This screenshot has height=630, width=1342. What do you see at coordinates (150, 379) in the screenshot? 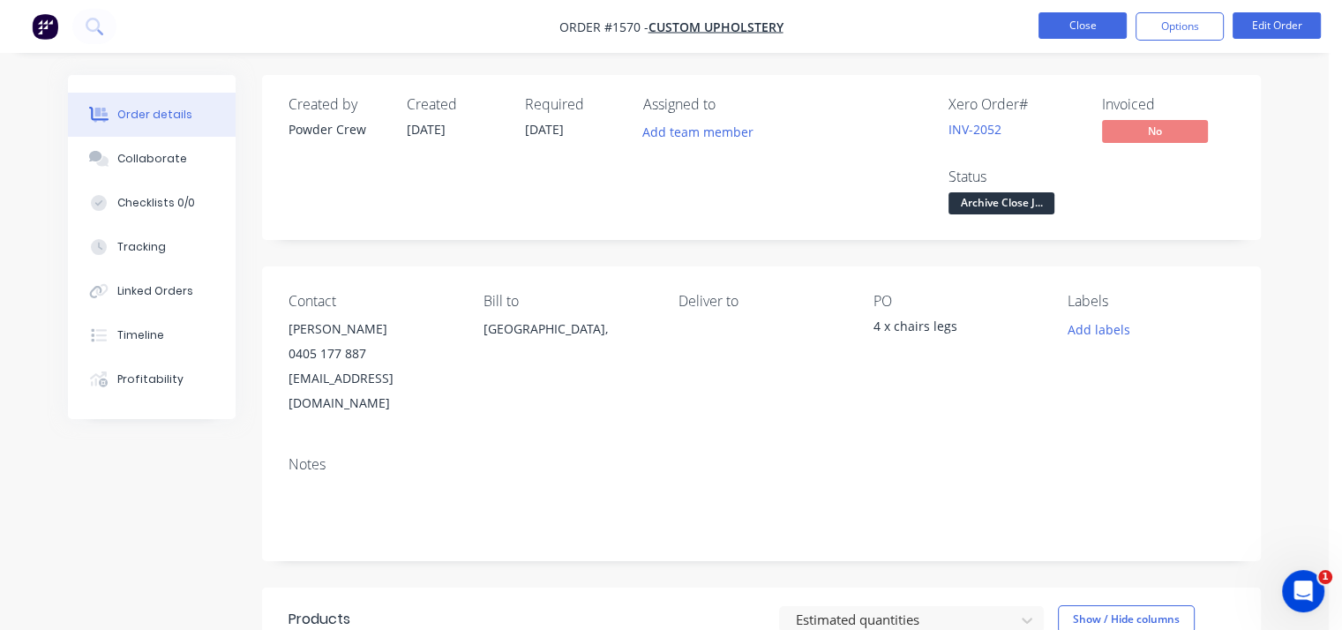
I see `div: Profitability` at bounding box center [150, 379].